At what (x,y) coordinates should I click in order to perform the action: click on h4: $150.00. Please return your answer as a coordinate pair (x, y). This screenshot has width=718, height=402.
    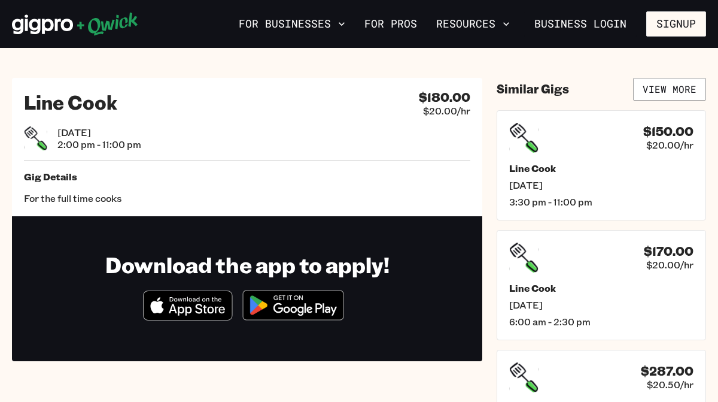
    Looking at the image, I should click on (669, 131).